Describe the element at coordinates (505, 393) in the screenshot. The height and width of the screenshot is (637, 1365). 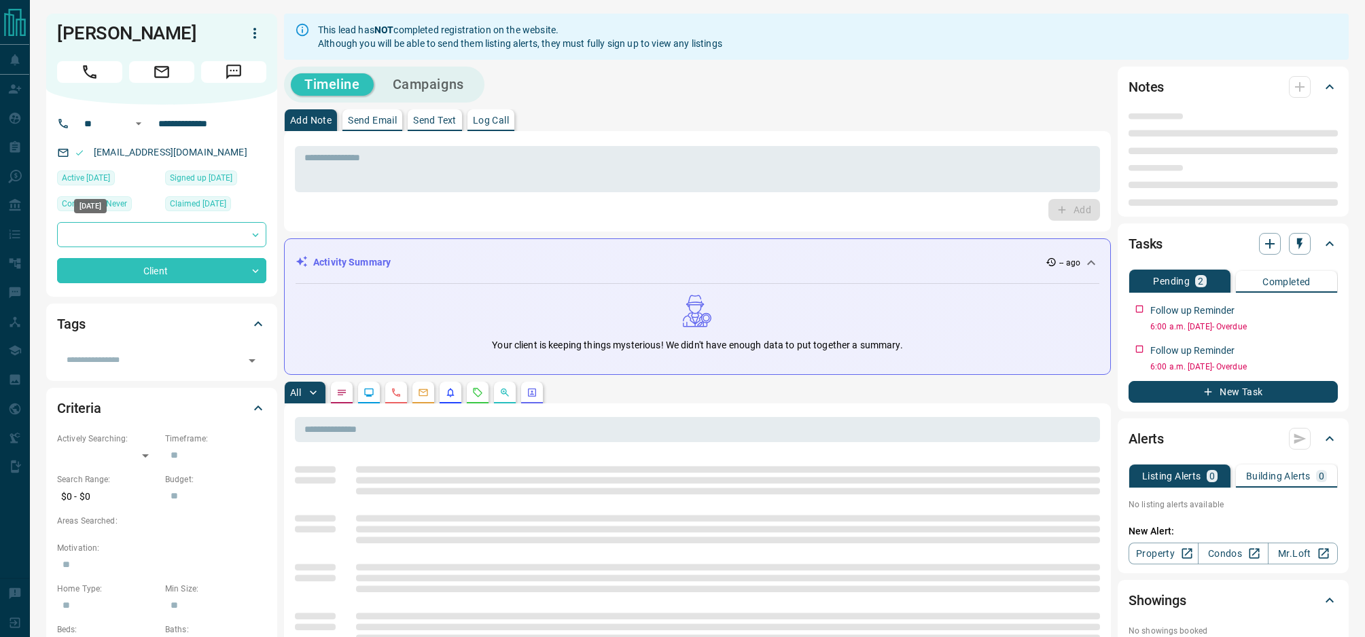
I see `svg: Opportunities` at that location.